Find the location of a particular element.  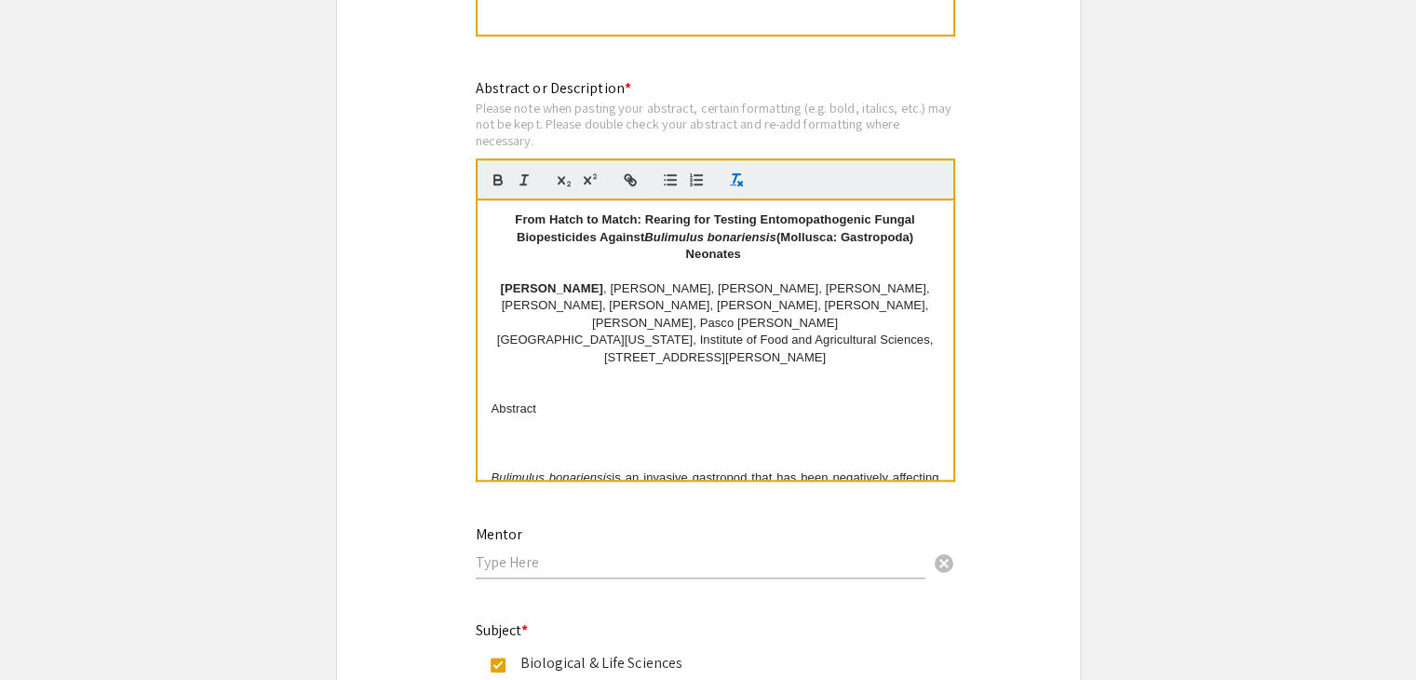

mat-label: Mentor is located at coordinates (499, 534).